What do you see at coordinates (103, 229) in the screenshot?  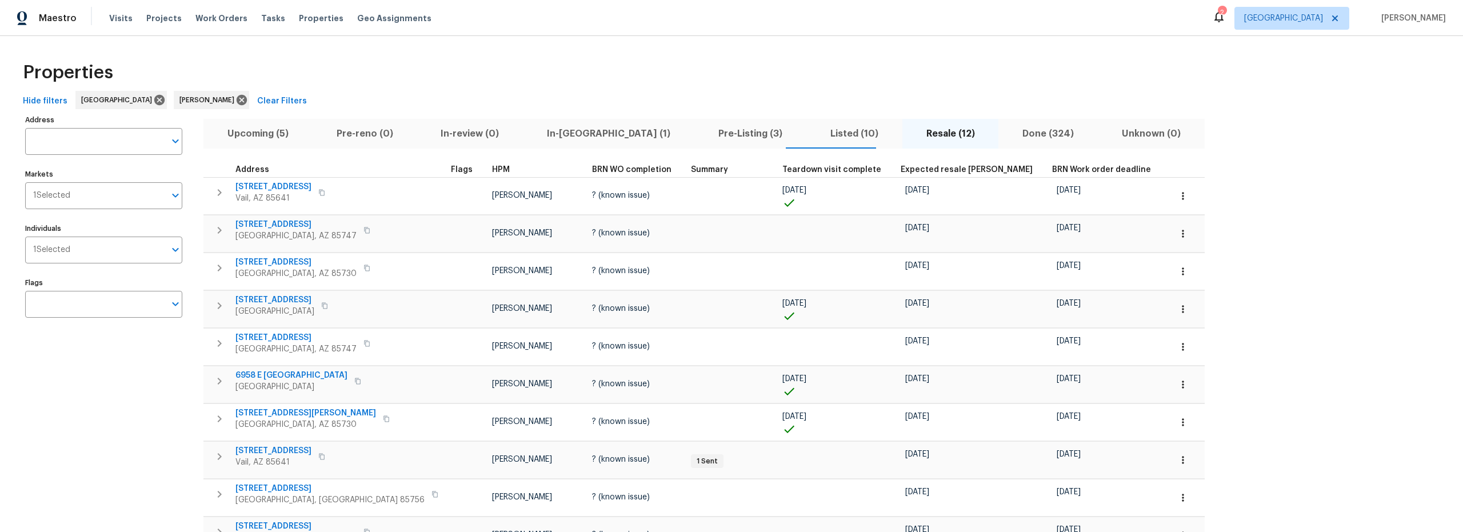 I see `label: Individuals` at bounding box center [103, 229].